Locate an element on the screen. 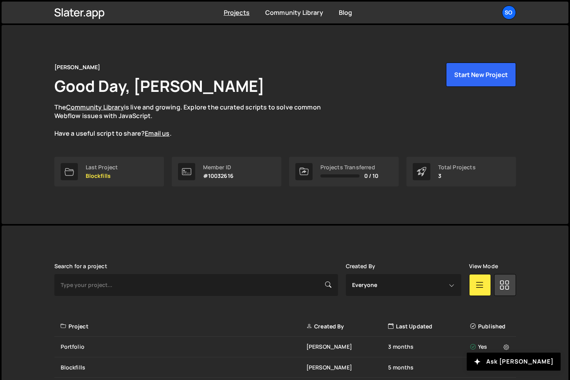 This screenshot has height=380, width=570. label: Created By is located at coordinates (360, 266).